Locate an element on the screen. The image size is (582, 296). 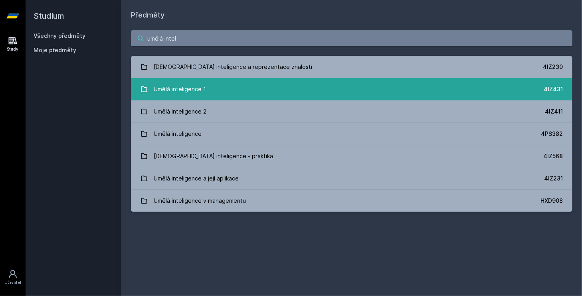
a: Umělá inteligence 2 4IZ411 is located at coordinates (352, 112).